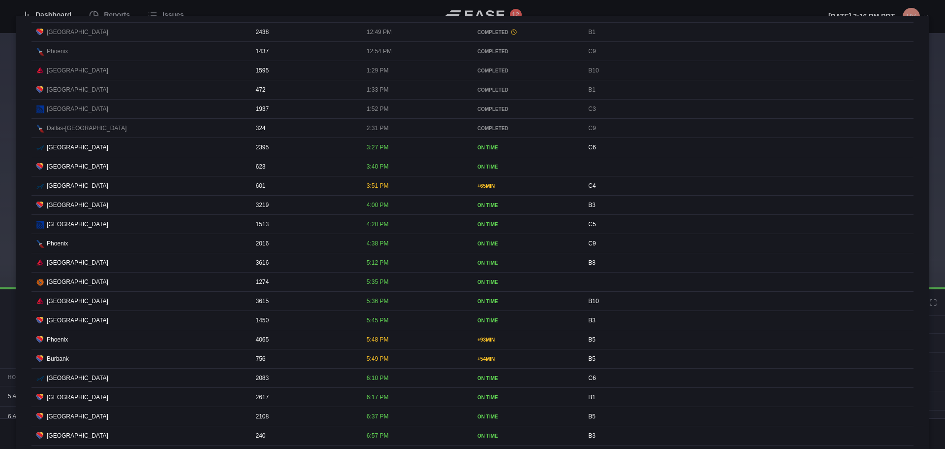 The width and height of the screenshot is (945, 449). Describe the element at coordinates (305, 435) in the screenshot. I see `div: 240` at that location.